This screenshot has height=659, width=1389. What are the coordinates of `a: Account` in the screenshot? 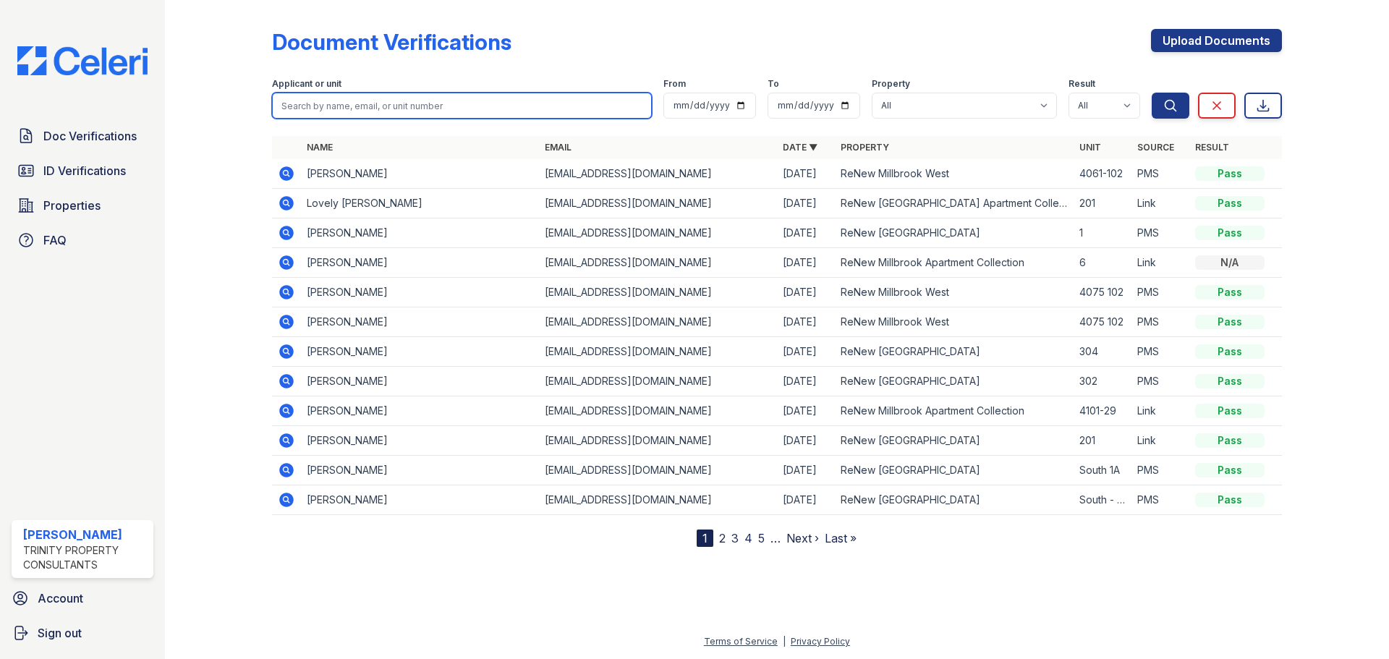 It's located at (82, 598).